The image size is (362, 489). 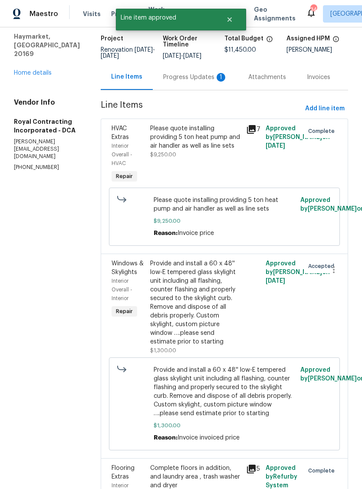 I want to click on div: 1, so click(x=221, y=77).